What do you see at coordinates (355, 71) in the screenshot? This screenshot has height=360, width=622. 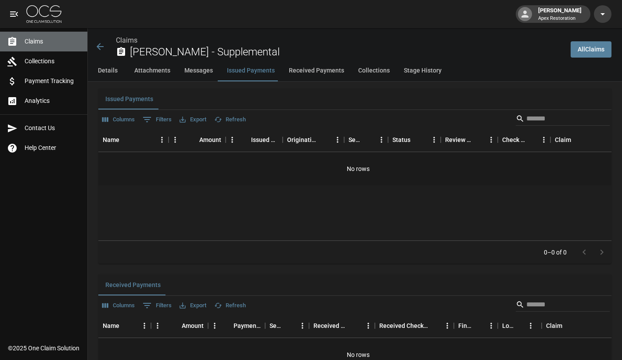 I see `div: anchor tabs` at bounding box center [355, 71].